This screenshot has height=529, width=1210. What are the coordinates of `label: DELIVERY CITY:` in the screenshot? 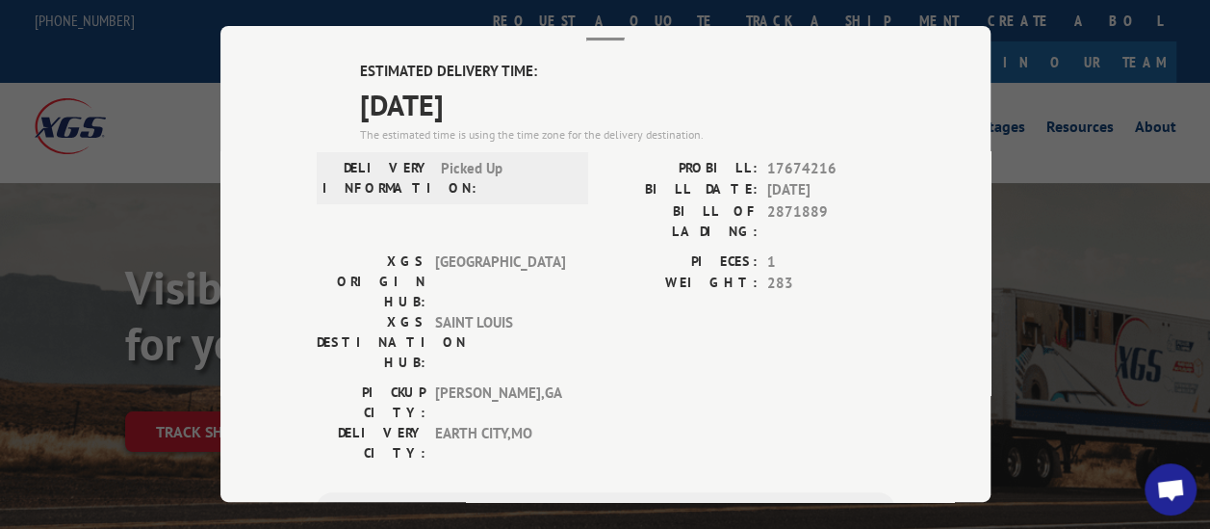 It's located at (371, 443).